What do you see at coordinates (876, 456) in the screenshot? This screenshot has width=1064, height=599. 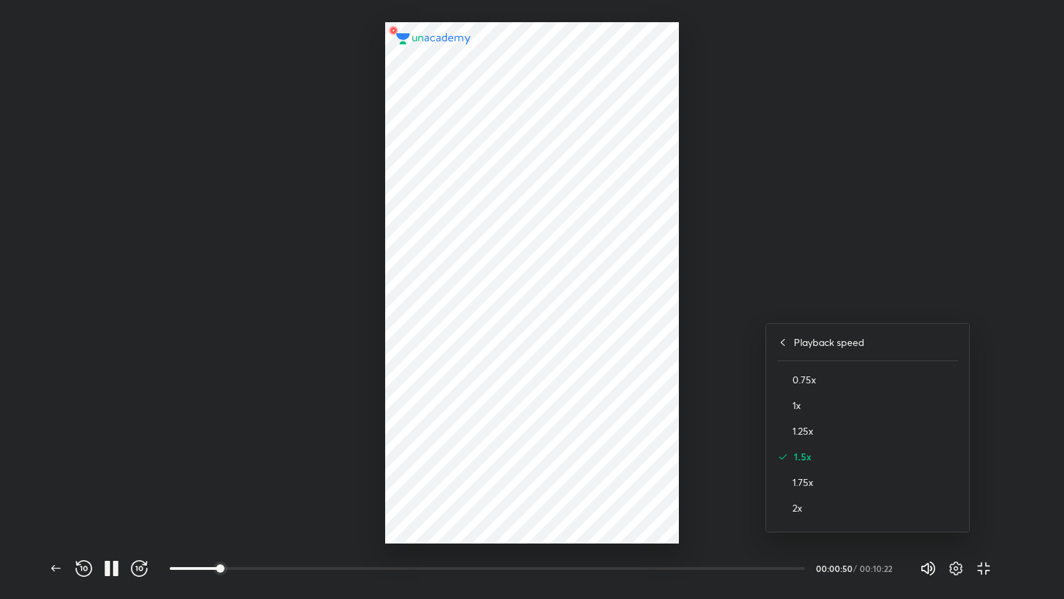 I see `h4: 1.5x` at bounding box center [876, 456].